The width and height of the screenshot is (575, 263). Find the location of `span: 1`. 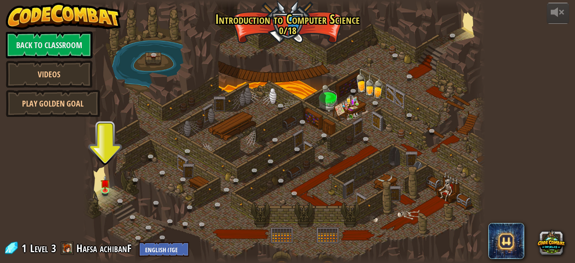

span: 1 is located at coordinates (25, 248).